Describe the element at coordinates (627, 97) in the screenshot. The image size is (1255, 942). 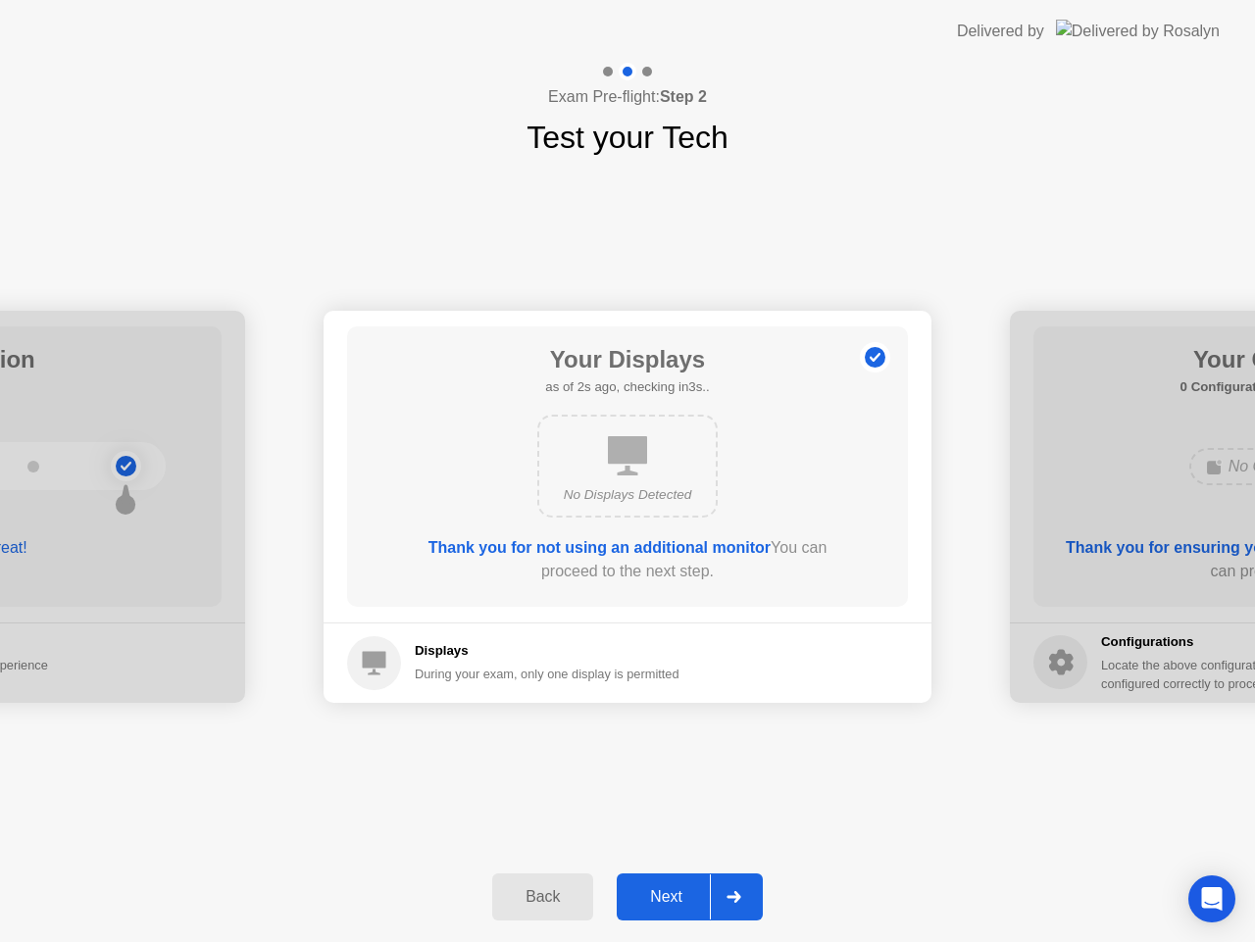
I see `h4: Exam Pre-flight:` at that location.